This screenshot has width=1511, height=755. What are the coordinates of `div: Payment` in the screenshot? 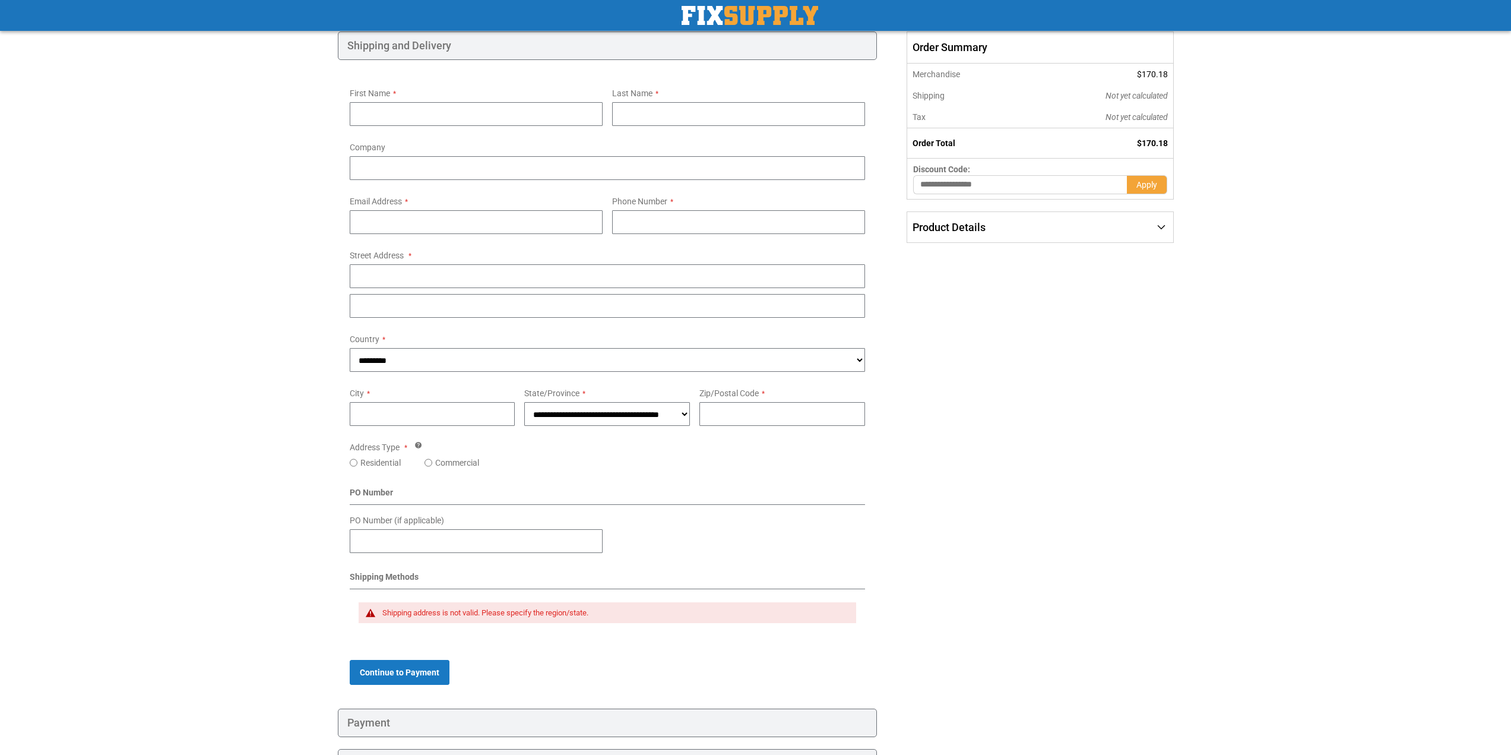 It's located at (607, 723).